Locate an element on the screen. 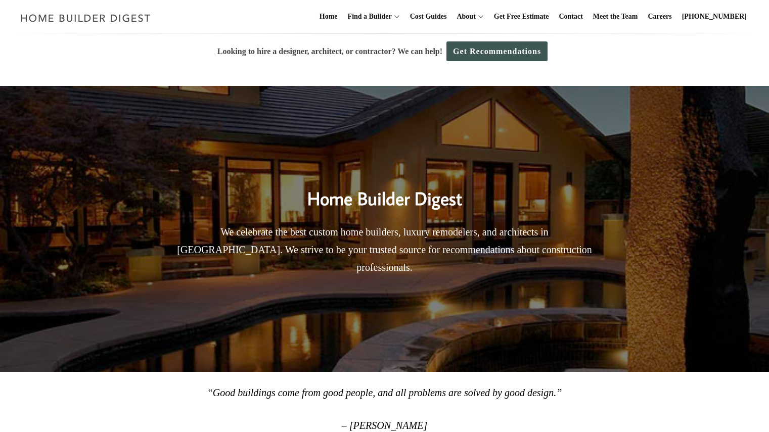 This screenshot has height=432, width=769. a: Get Free Estimate is located at coordinates (521, 17).